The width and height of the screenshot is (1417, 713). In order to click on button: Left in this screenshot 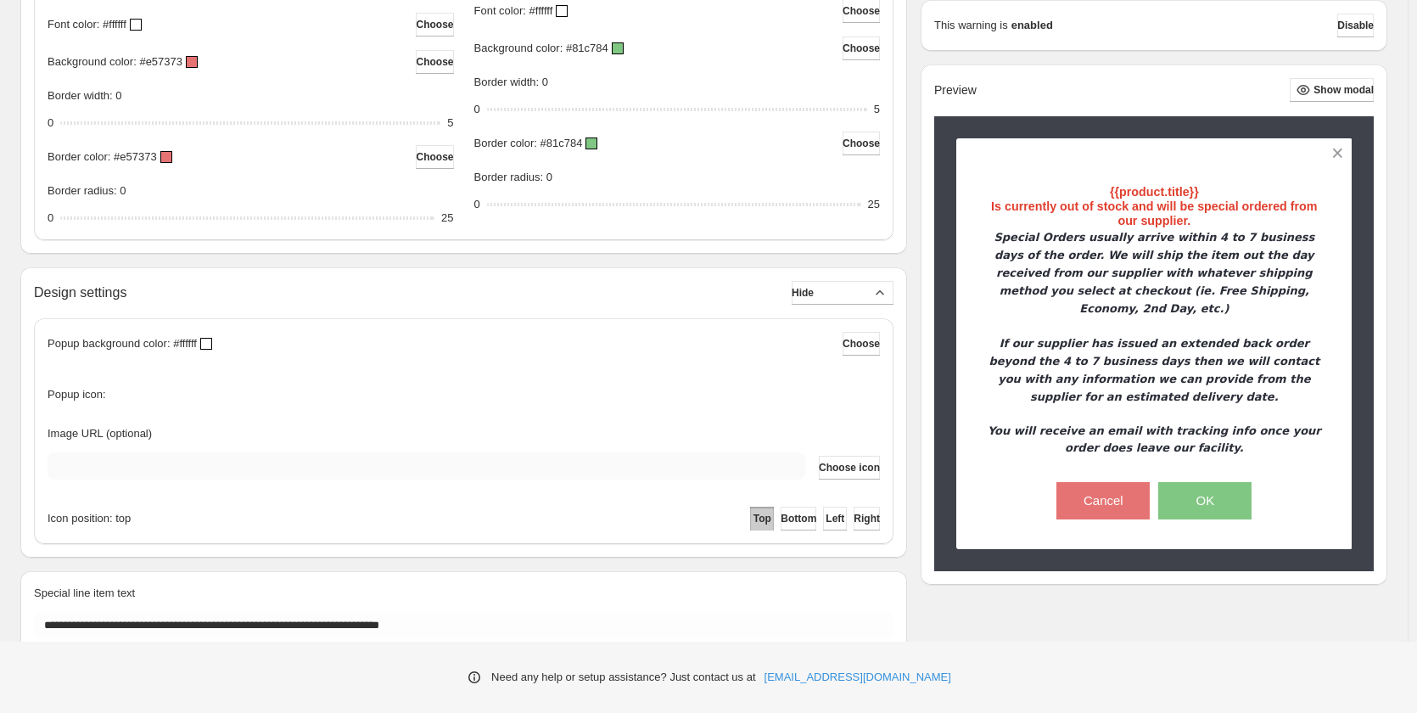, I will do `click(835, 519)`.